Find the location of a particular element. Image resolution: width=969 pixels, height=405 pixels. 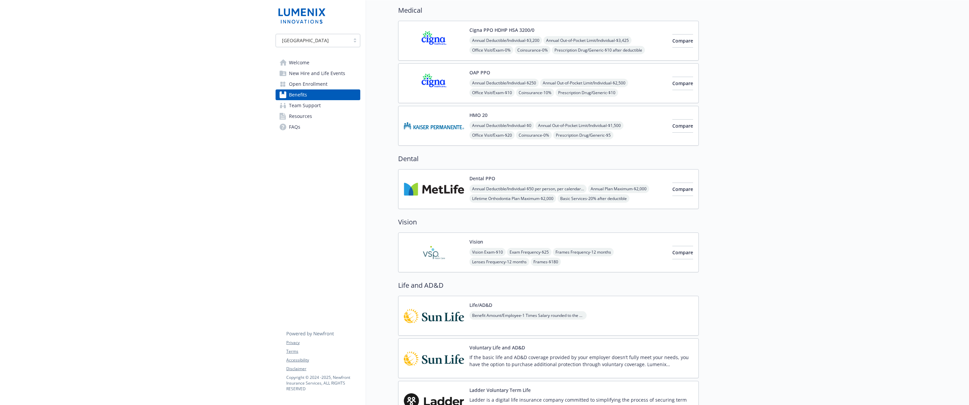

span: Annual Deductible/Individual - $3,200 is located at coordinates (506, 40).